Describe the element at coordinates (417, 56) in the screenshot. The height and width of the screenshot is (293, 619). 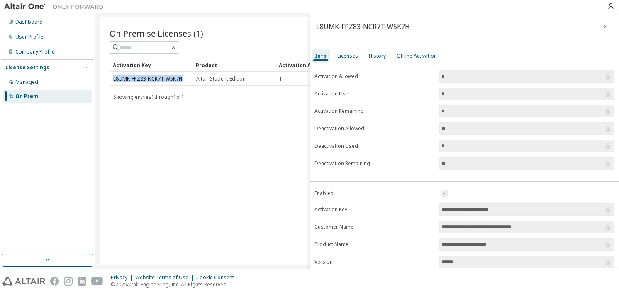
I see `div: Offline Activation` at that location.